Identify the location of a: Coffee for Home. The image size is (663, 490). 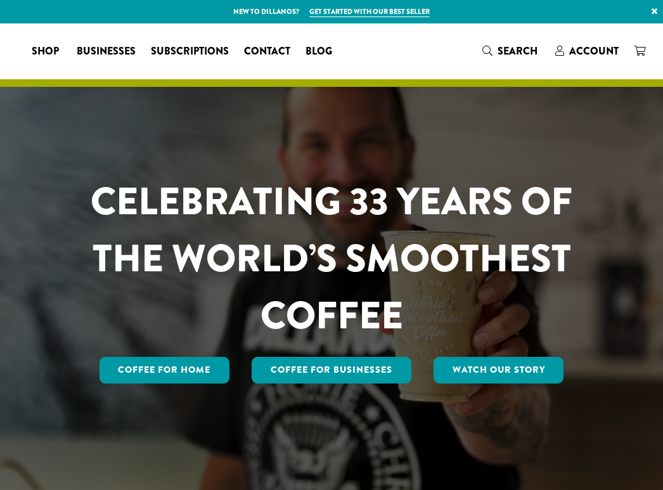
(165, 370).